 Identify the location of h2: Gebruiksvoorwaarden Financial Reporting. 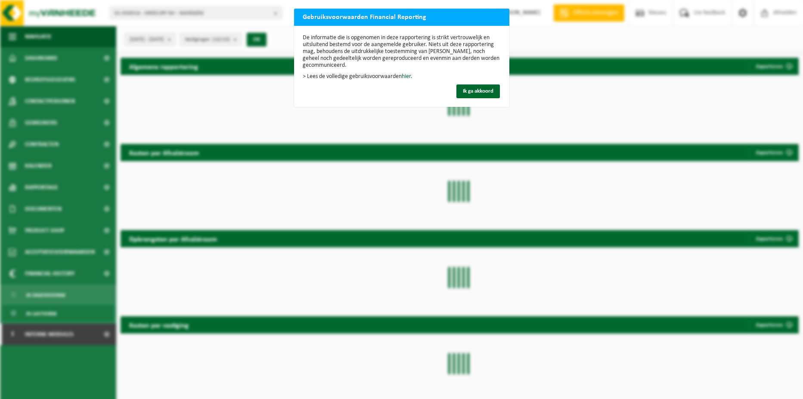
(364, 17).